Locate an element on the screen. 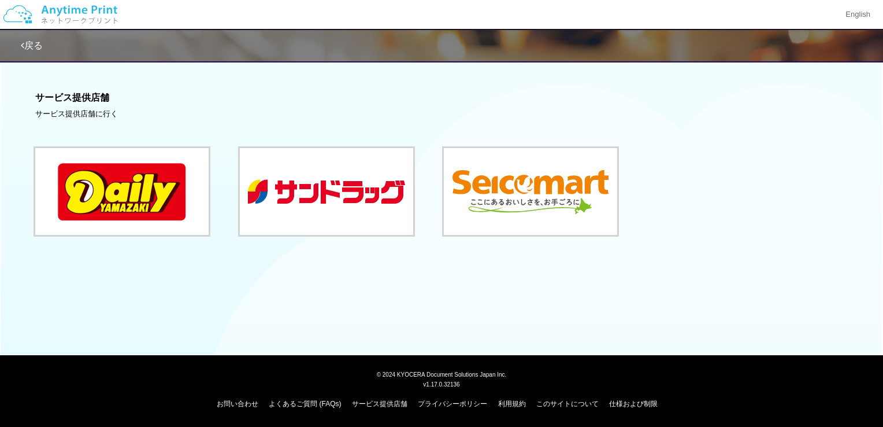 The width and height of the screenshot is (883, 427). a: プライバシーポリシー is located at coordinates (453, 404).